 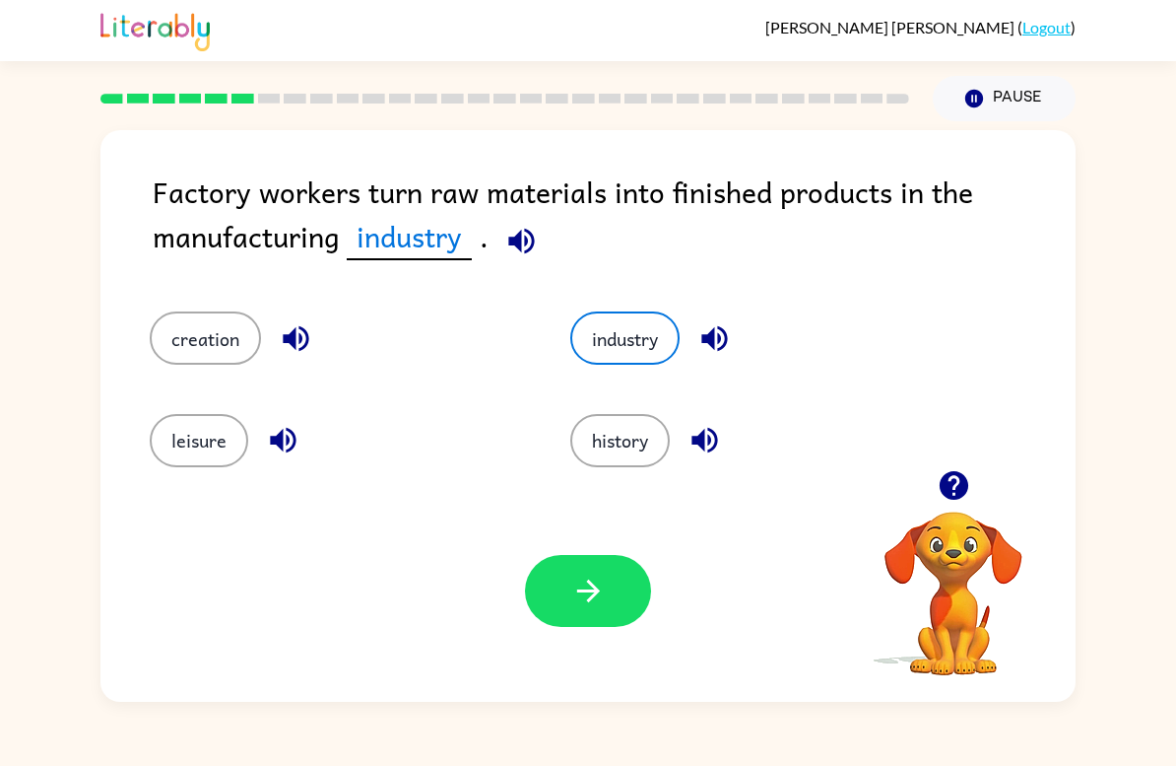 I want to click on button: Pause, so click(x=1004, y=99).